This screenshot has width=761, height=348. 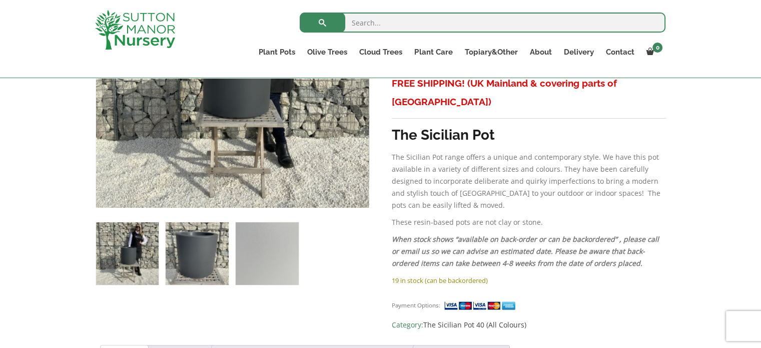 I want to click on p: These resin-based pots are not clay or stone., so click(x=528, y=222).